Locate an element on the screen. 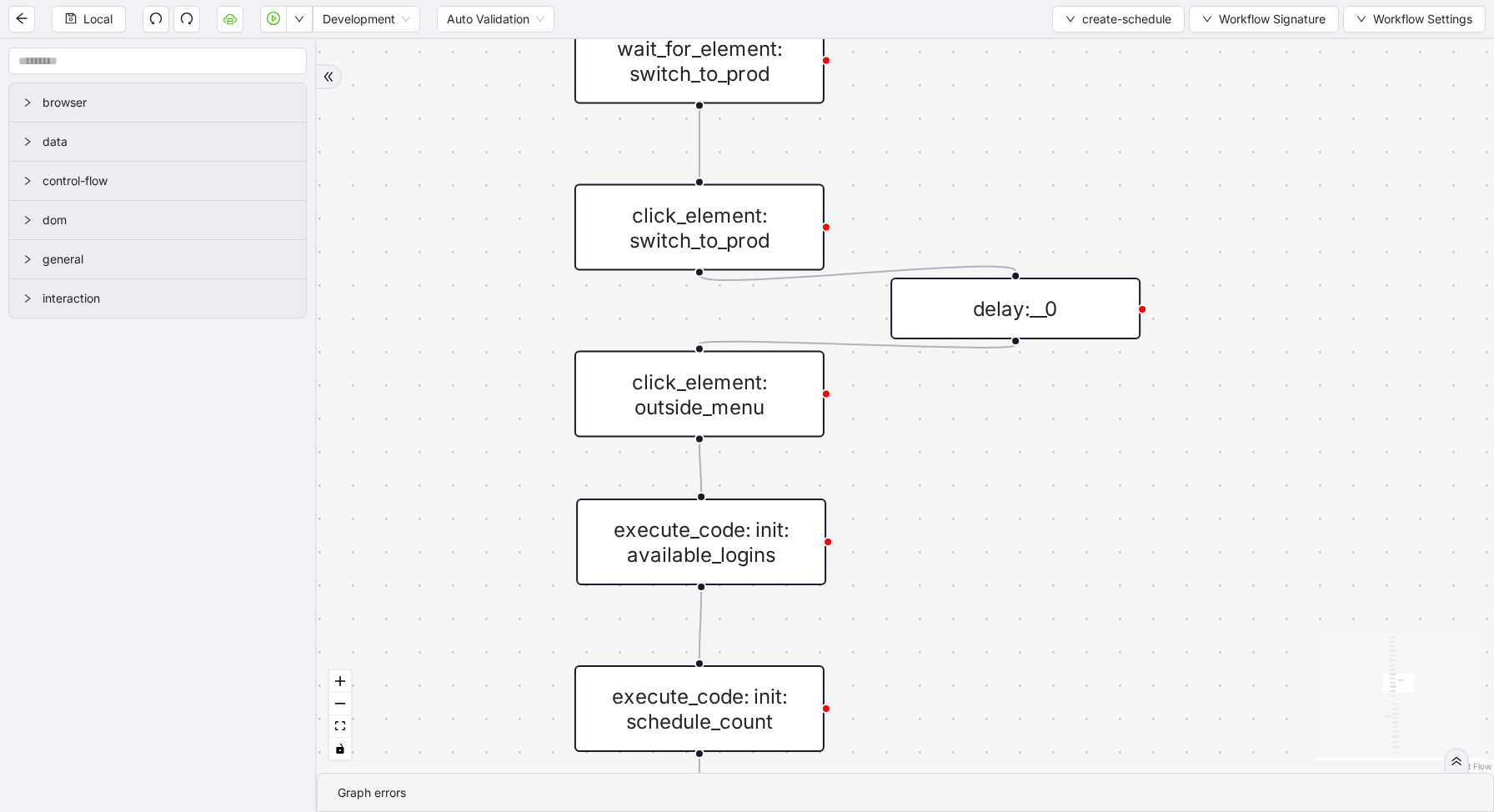 Image resolution: width=1494 pixels, height=812 pixels. button: fit view is located at coordinates (340, 726).